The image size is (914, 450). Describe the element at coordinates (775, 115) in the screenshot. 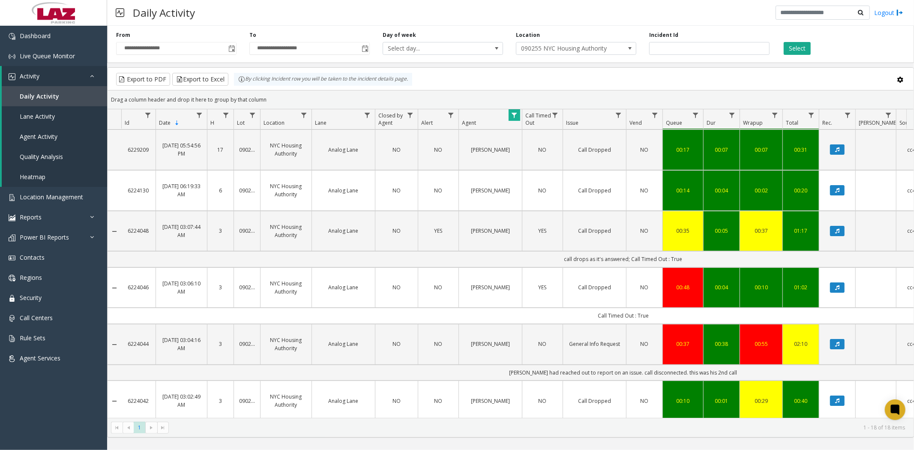

I see `a: Wrapup Filter Menu` at that location.